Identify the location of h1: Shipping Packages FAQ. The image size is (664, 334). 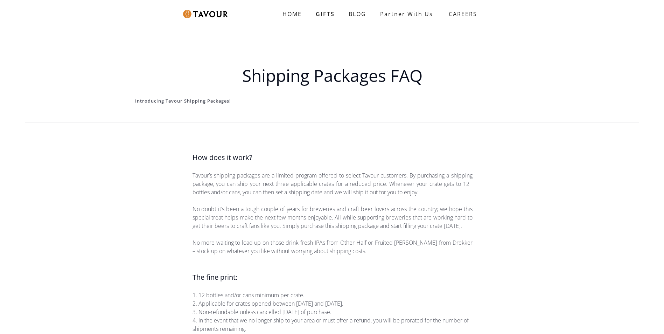
(332, 76).